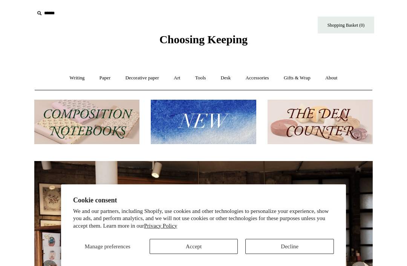 This screenshot has width=407, height=266. Describe the element at coordinates (297, 78) in the screenshot. I see `a: Gifts & Wrap` at that location.